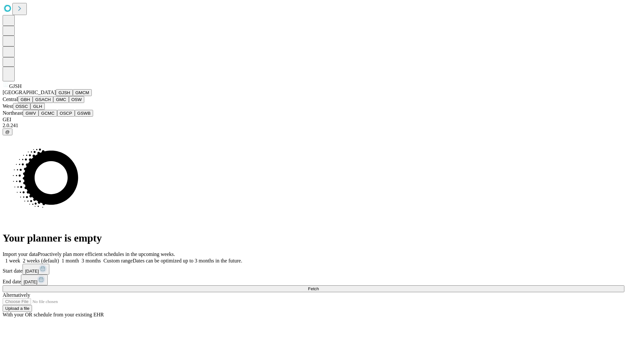 This screenshot has width=627, height=353. I want to click on span: Dates can be optimized up to 3 months in the future., so click(187, 260).